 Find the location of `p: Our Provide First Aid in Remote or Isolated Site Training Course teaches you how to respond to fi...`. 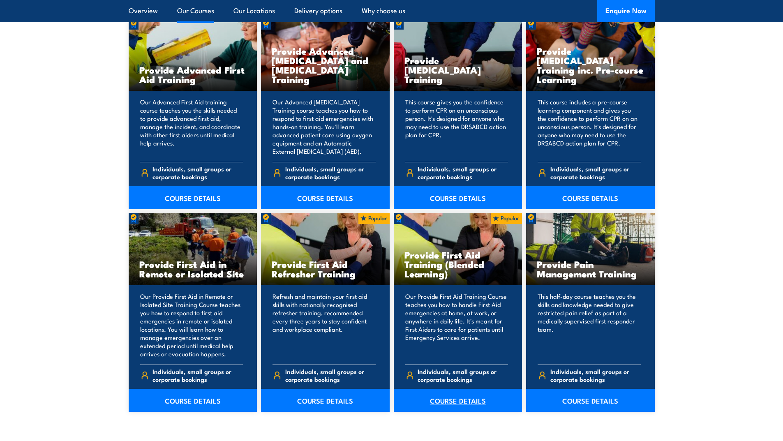

p: Our Provide First Aid in Remote or Isolated Site Training Course teaches you how to respond to fi... is located at coordinates (192, 325).